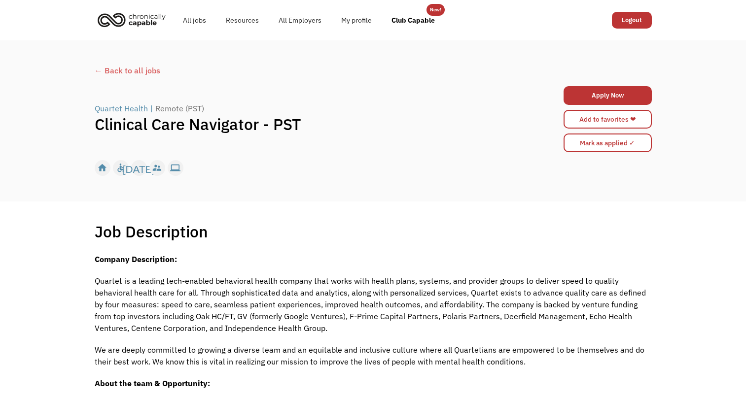 Image resolution: width=746 pixels, height=396 pixels. I want to click on div: ← Back to all jobs, so click(373, 71).